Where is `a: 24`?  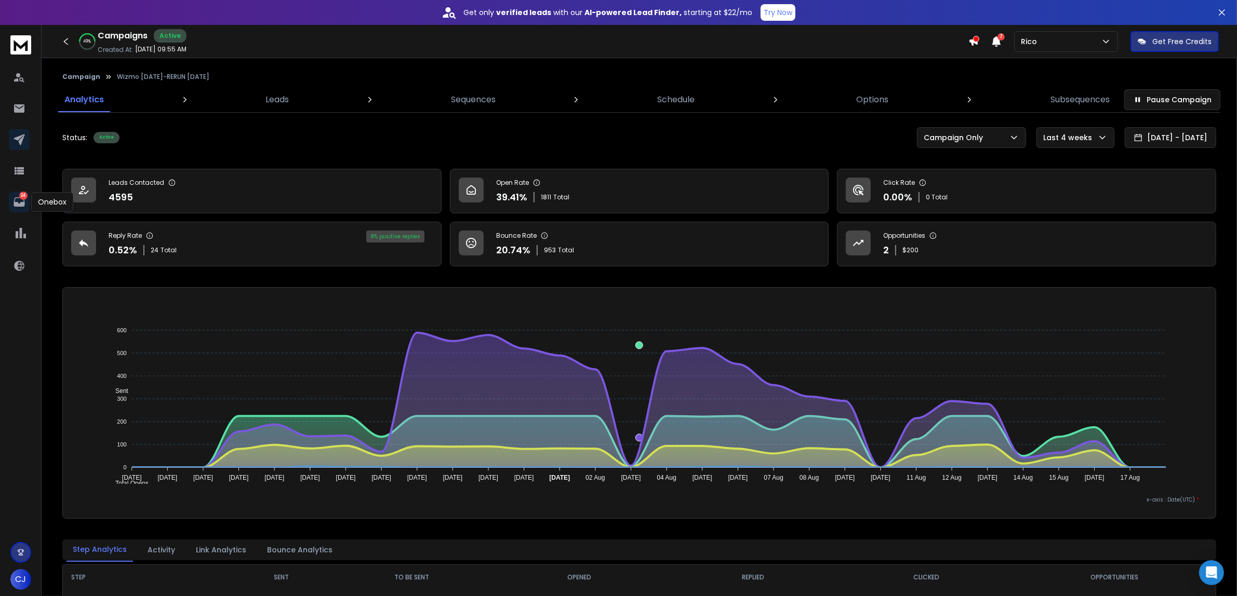
a: 24 is located at coordinates (19, 202).